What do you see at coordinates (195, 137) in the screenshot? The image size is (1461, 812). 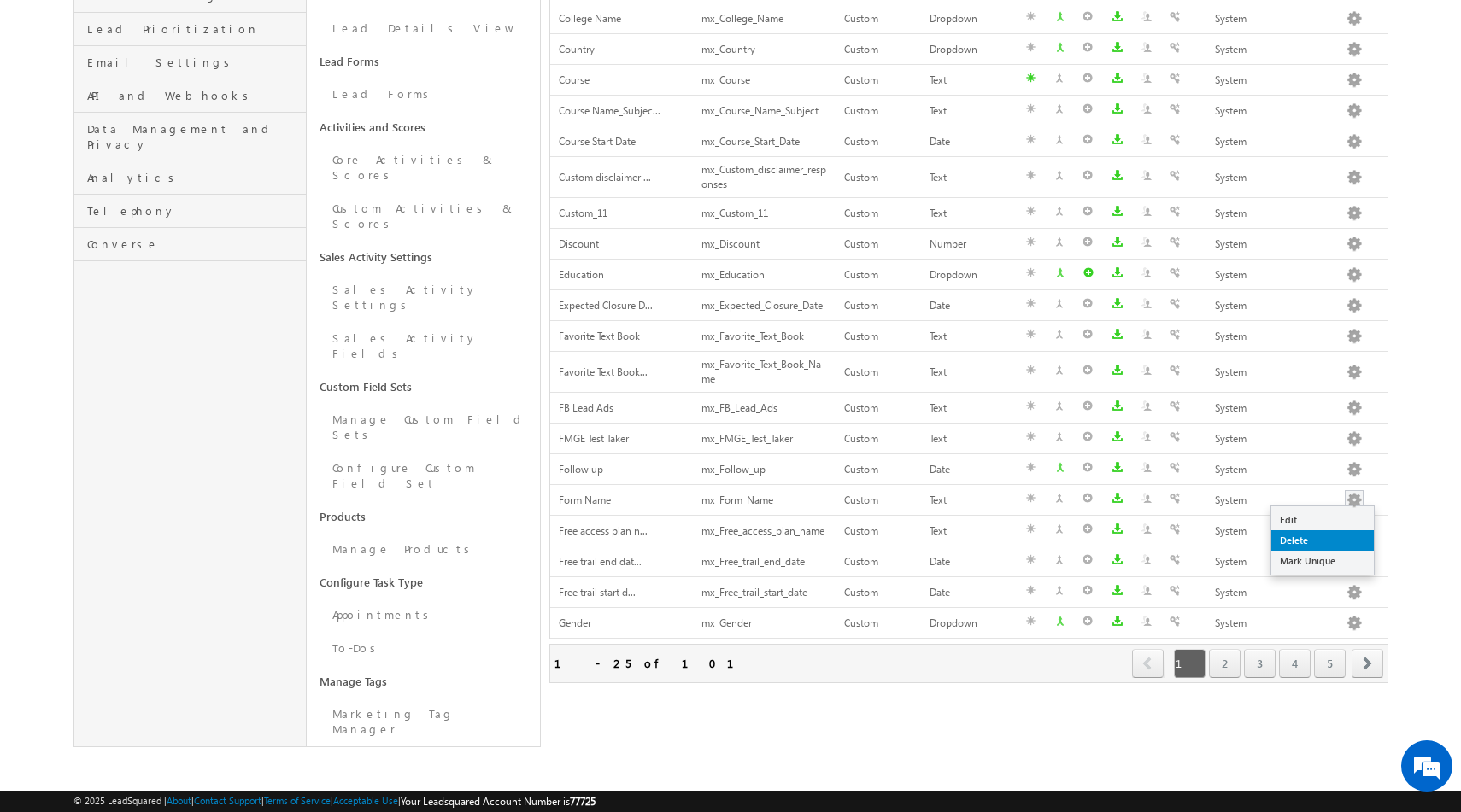 I see `span: Data Management and Privacy` at bounding box center [195, 137].